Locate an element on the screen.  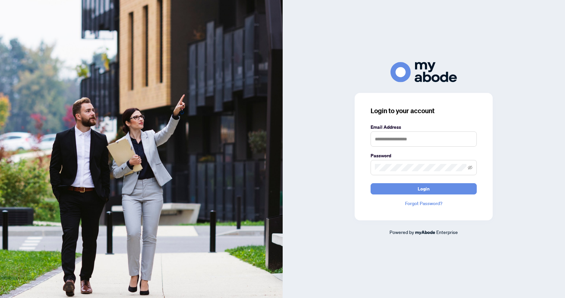
span: Enterprise is located at coordinates (447, 232).